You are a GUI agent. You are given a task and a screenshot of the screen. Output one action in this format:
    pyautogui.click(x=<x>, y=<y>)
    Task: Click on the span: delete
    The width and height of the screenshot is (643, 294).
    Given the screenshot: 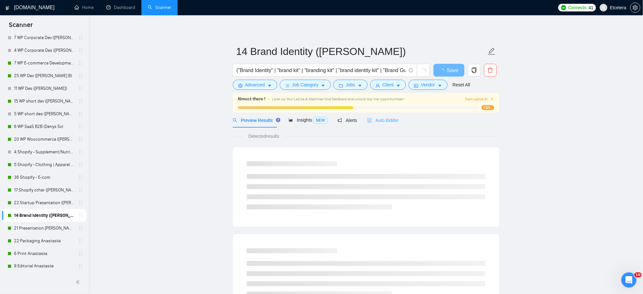 What is the action you would take?
    pyautogui.click(x=490, y=70)
    